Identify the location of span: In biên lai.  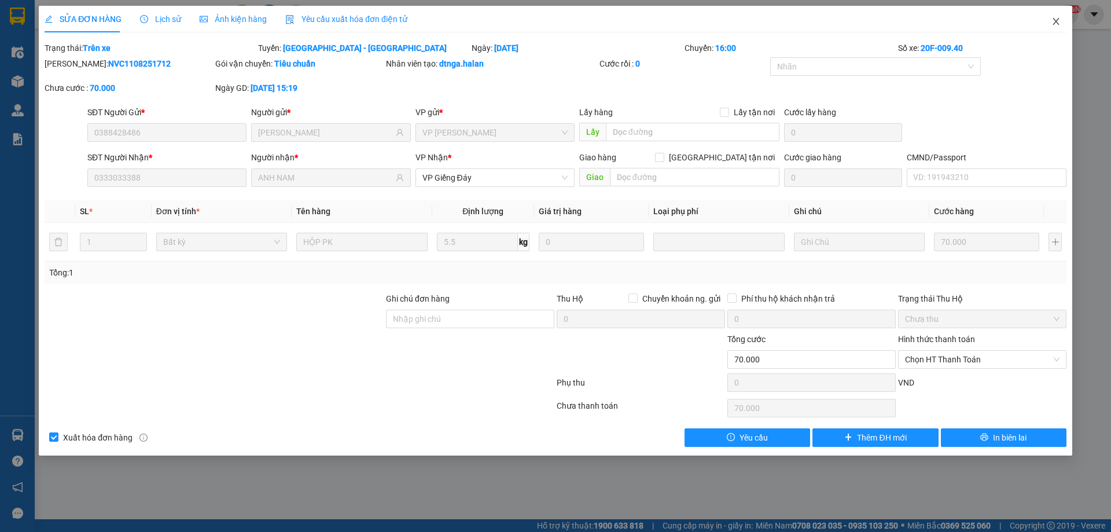
(1010, 438).